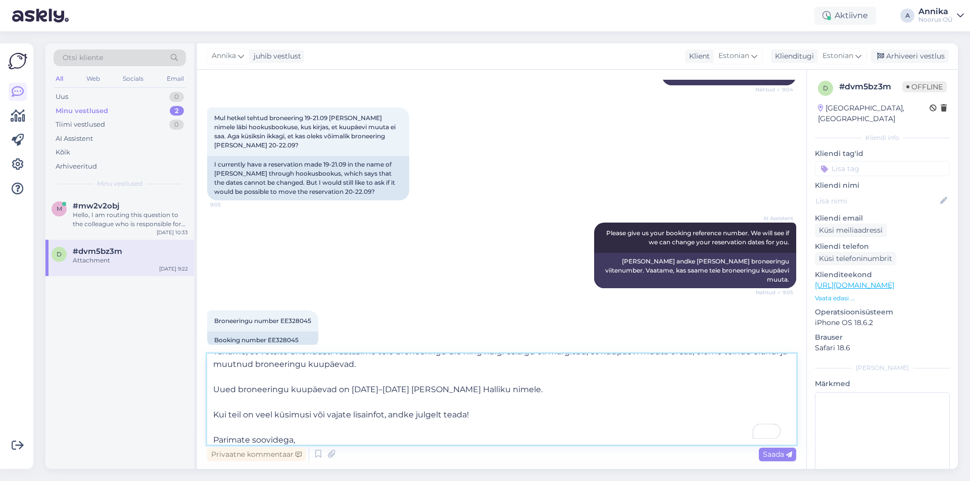  I want to click on div: Attachment, so click(130, 261).